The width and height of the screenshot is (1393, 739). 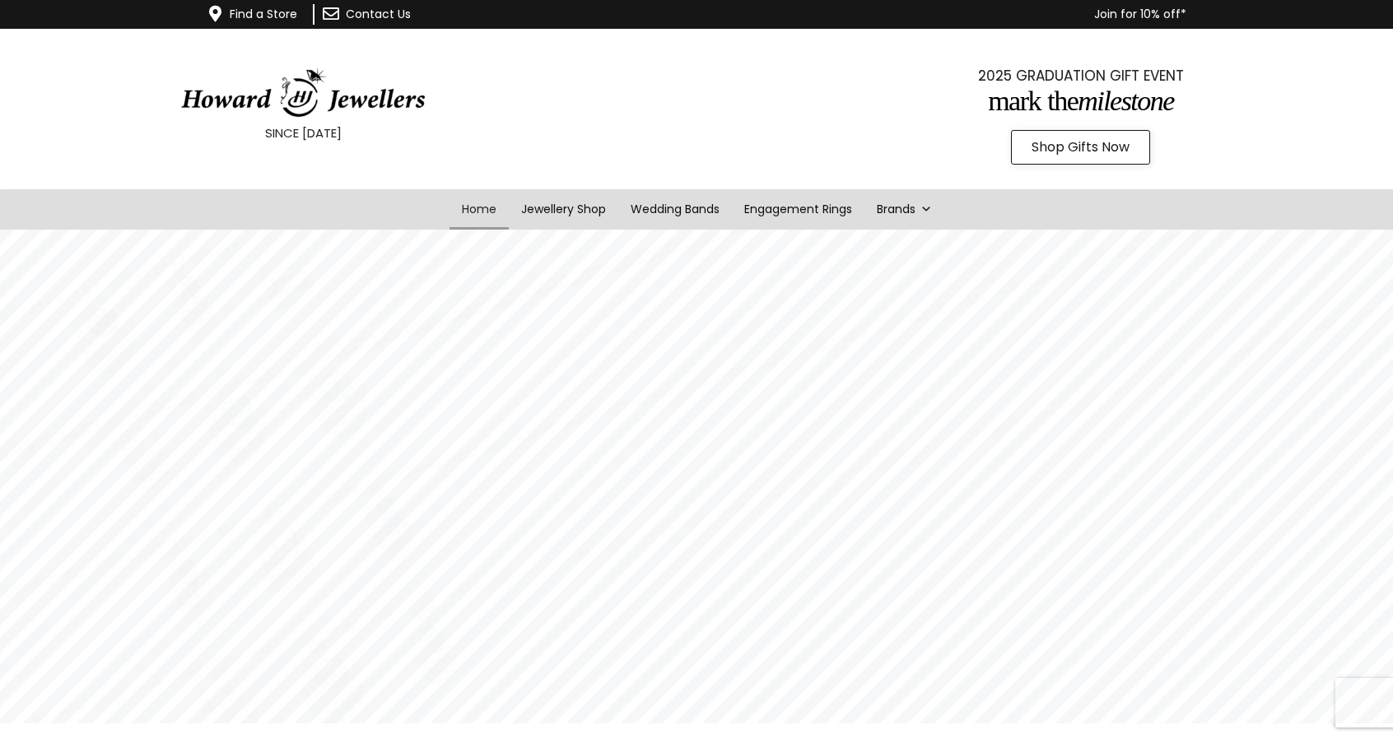 What do you see at coordinates (904, 209) in the screenshot?
I see `a: Brands` at bounding box center [904, 209].